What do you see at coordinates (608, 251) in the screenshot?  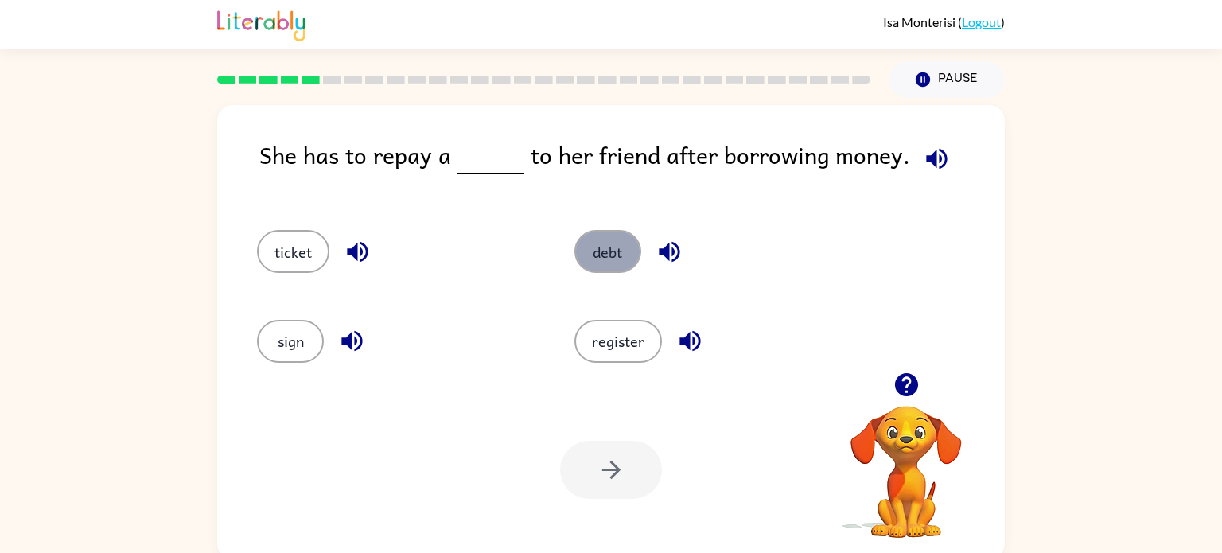 I see `button: debt` at bounding box center [608, 251].